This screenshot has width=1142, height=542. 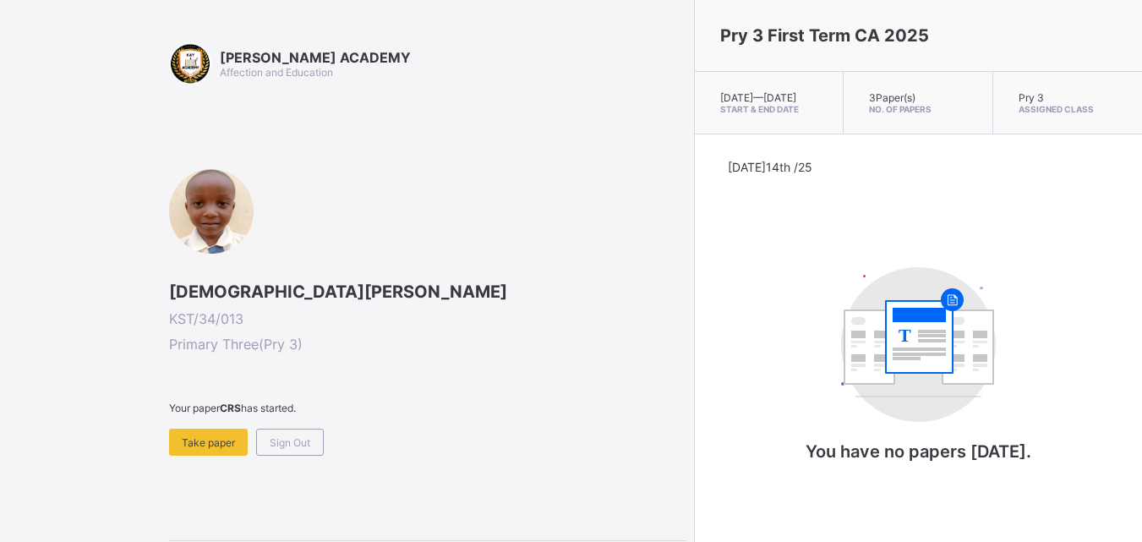 What do you see at coordinates (427, 344) in the screenshot?
I see `span: Primary Three ( Pry 3 )` at bounding box center [427, 344].